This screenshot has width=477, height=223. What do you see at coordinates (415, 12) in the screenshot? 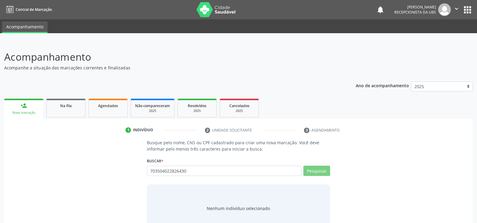
I see `span: Recepcionista da UBS` at bounding box center [415, 12].